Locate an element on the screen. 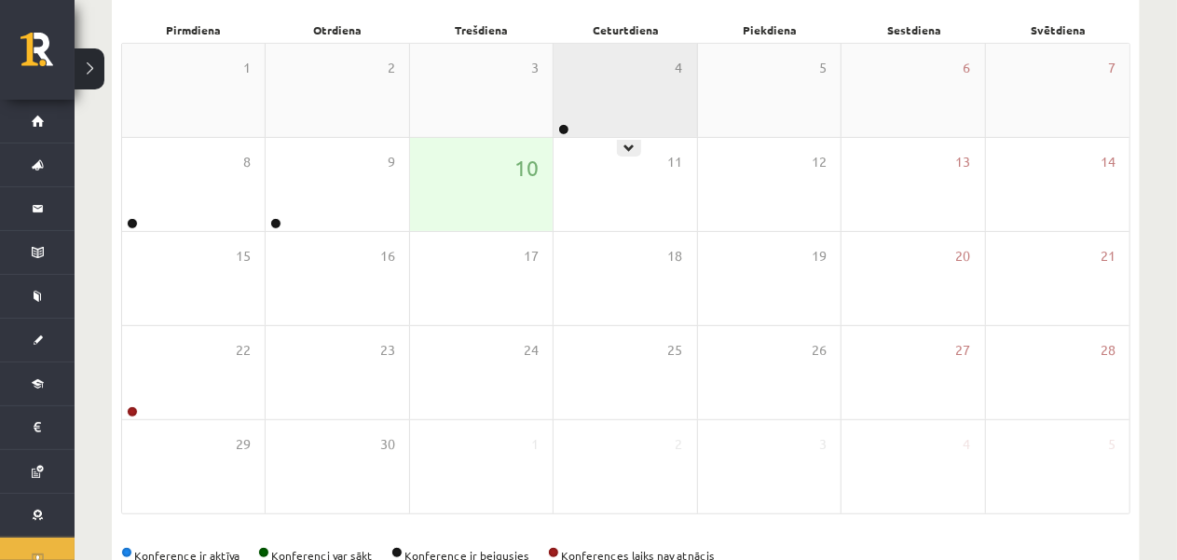 The image size is (1177, 560). span: 23 is located at coordinates (388, 350).